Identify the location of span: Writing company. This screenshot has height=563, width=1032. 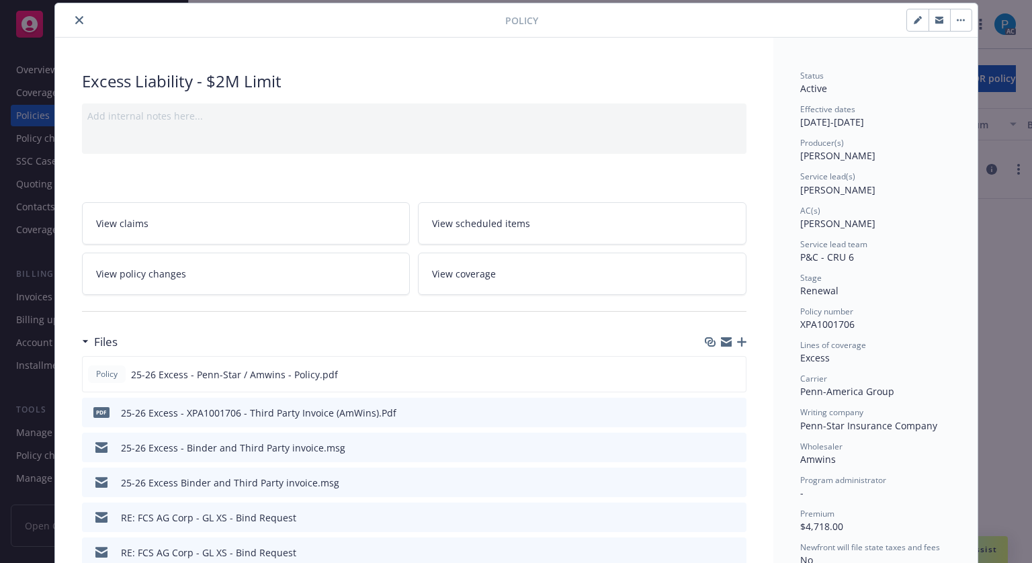
(832, 412).